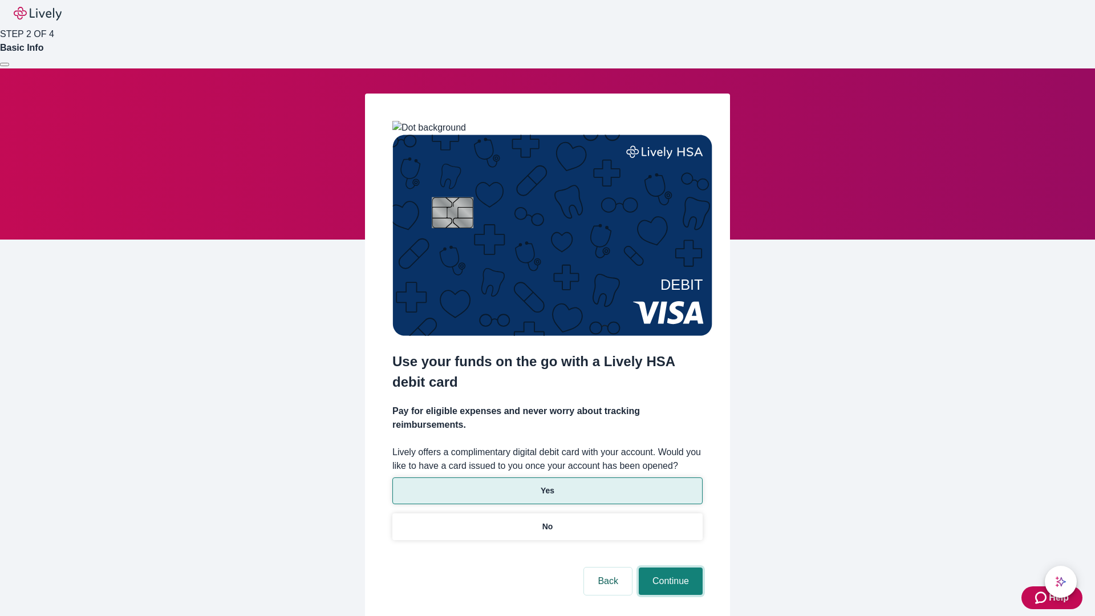  I want to click on button: Zendesk support iconHelp, so click(1052, 598).